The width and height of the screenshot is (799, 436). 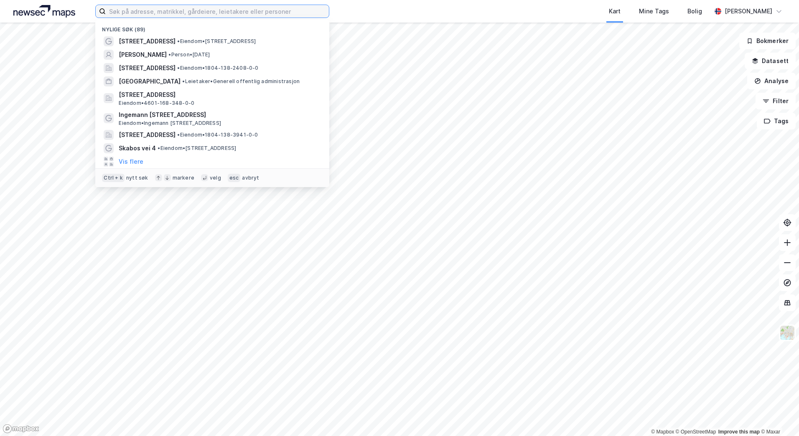 What do you see at coordinates (156, 103) in the screenshot?
I see `span: Eiendom • 4601-168-348-0-0` at bounding box center [156, 103].